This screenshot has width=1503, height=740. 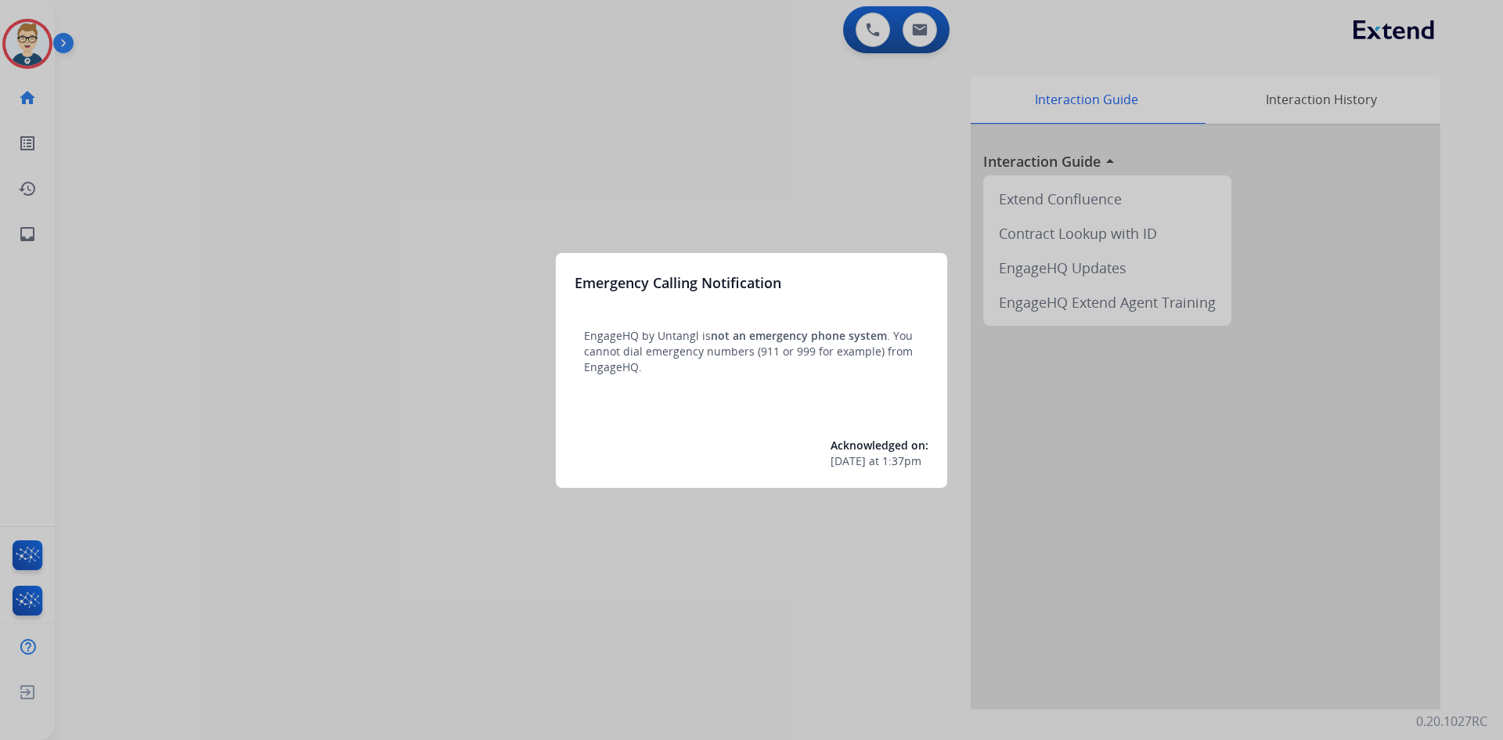 What do you see at coordinates (678, 283) in the screenshot?
I see `h3: Emergency Calling Notification` at bounding box center [678, 283].